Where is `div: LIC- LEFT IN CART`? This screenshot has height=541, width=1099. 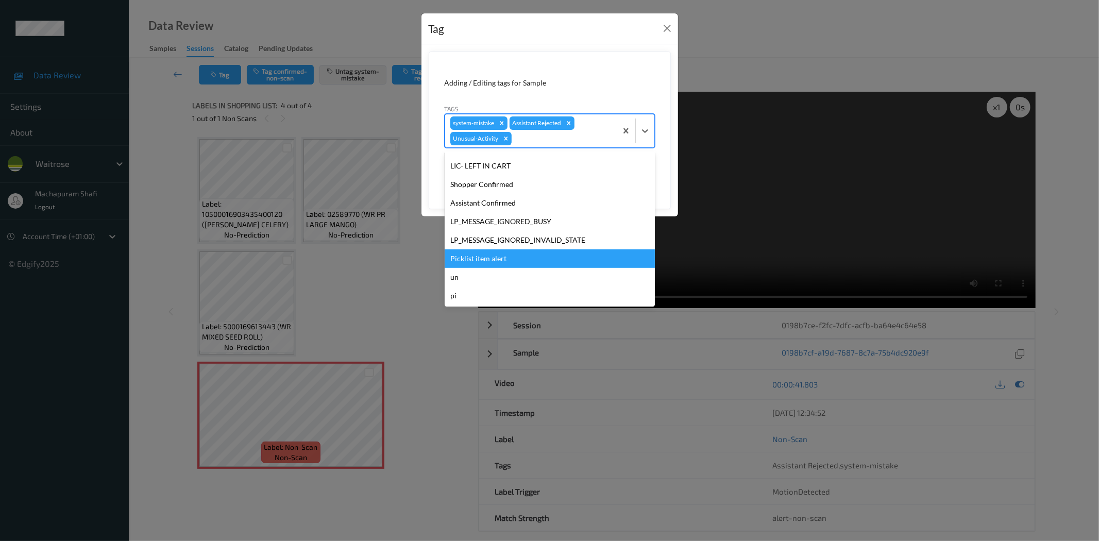
div: LIC- LEFT IN CART is located at coordinates (550, 166).